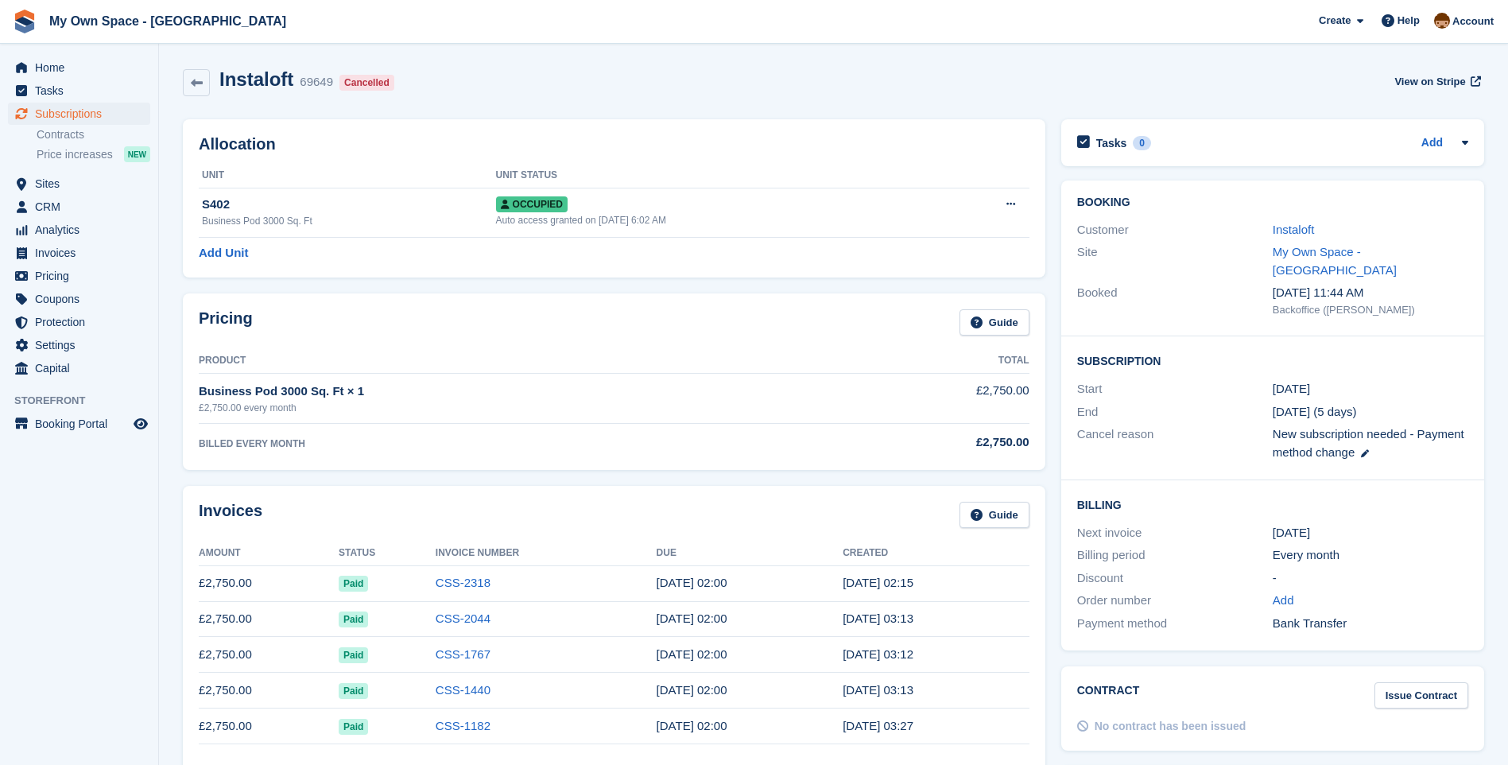 The height and width of the screenshot is (765, 1508). Describe the element at coordinates (1430, 82) in the screenshot. I see `span: View on Stripe` at that location.